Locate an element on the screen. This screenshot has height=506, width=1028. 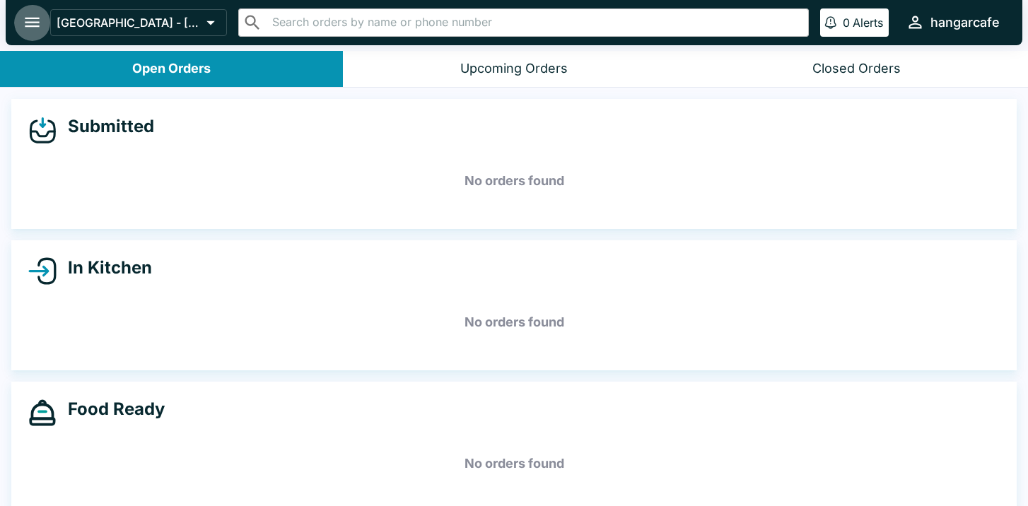
h4: In Kitchen is located at coordinates (104, 268).